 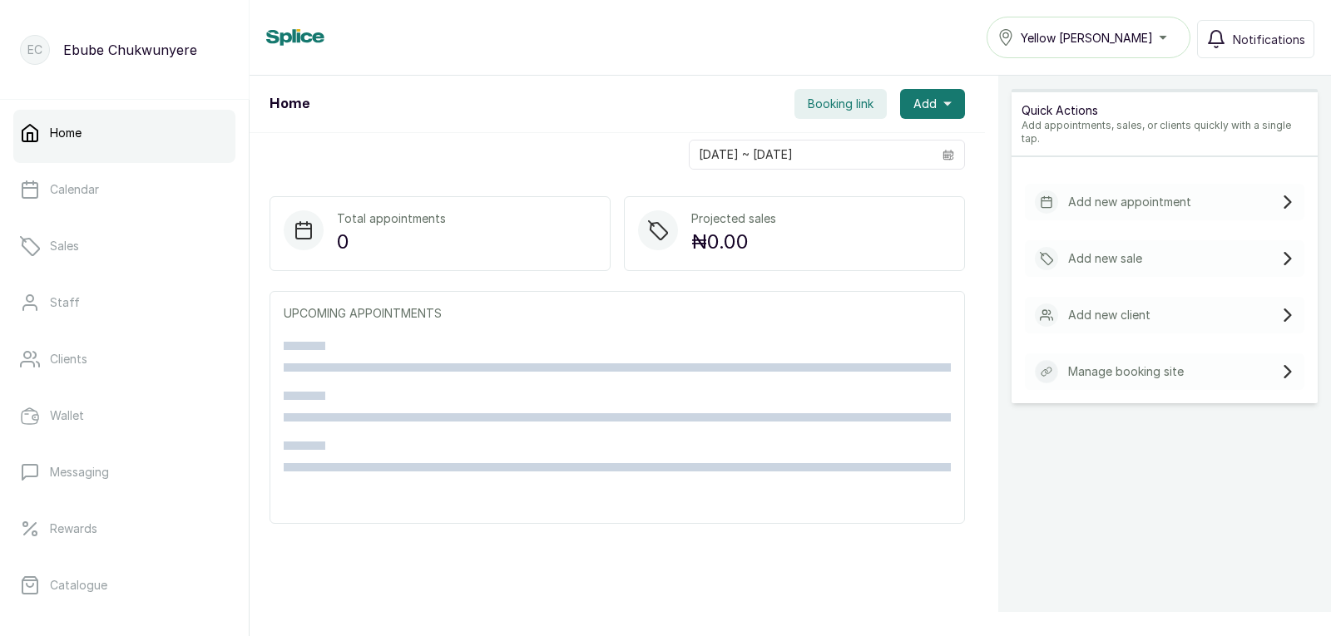 I want to click on p: Rewards, so click(x=73, y=529).